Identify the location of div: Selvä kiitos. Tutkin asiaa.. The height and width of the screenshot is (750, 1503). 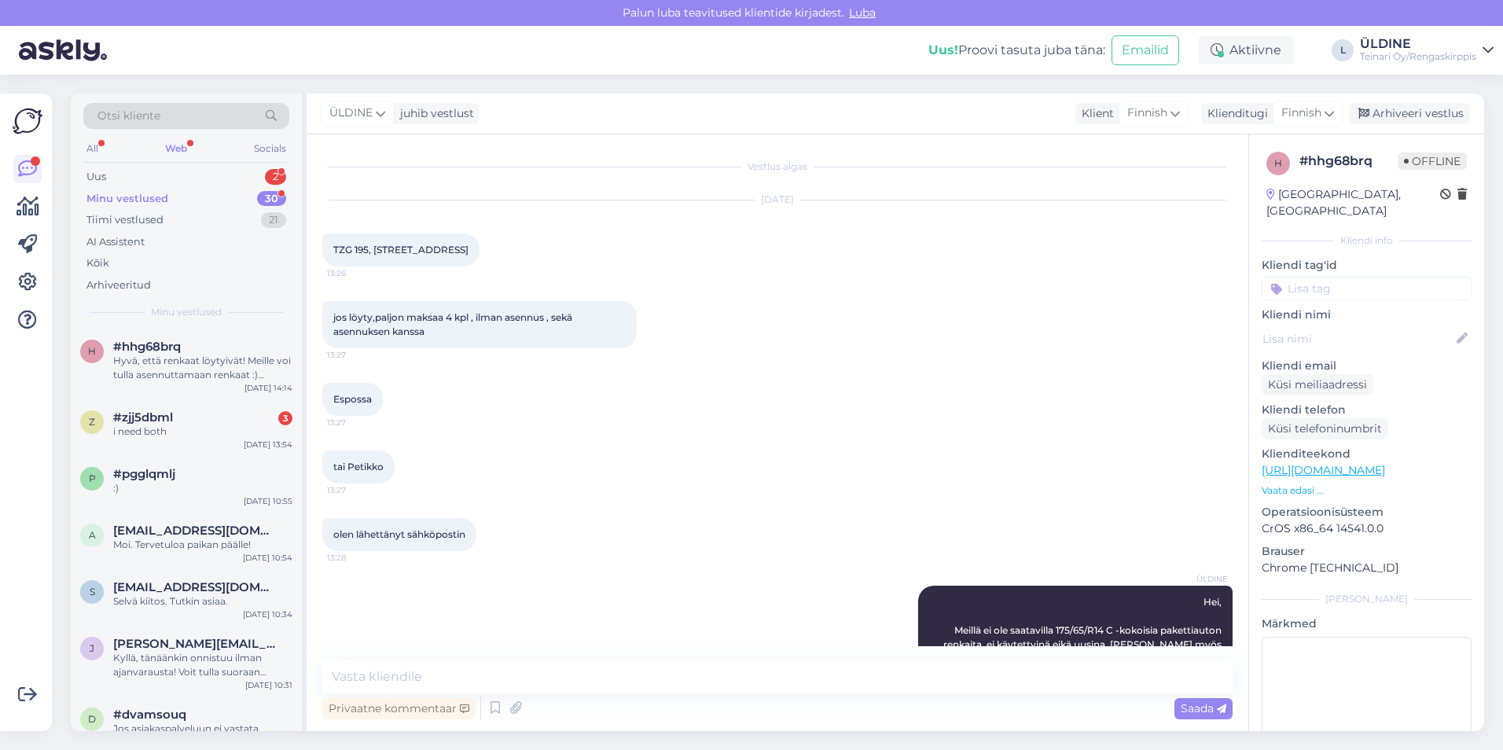
(203, 601).